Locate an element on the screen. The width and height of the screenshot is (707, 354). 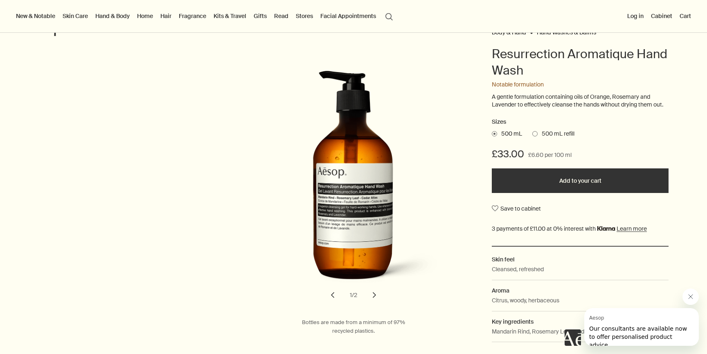
span: Our consultants are available now to offer personalised product advice. is located at coordinates (54, 29).